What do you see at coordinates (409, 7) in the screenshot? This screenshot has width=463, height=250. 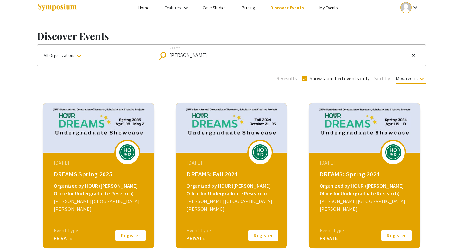 I see `button: Expand account dropdown` at bounding box center [409, 7].